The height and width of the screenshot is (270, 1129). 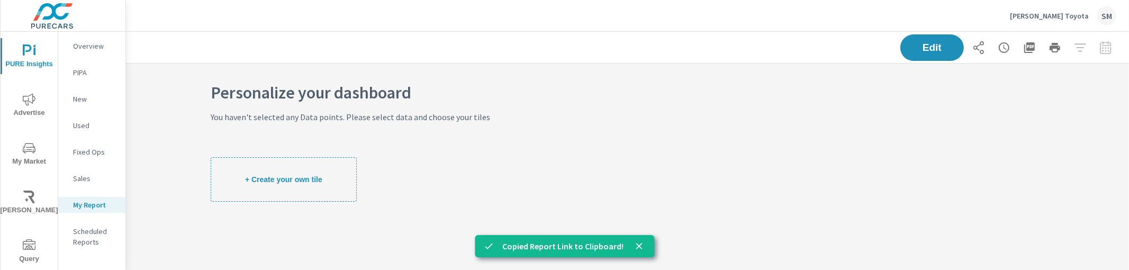 I want to click on span: Advertise, so click(x=29, y=106).